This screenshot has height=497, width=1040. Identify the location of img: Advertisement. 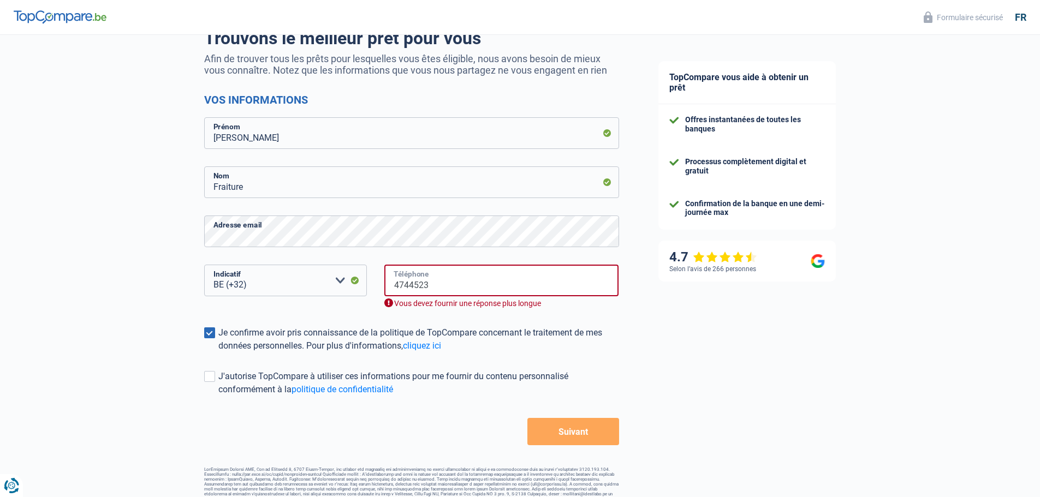
(3, 407).